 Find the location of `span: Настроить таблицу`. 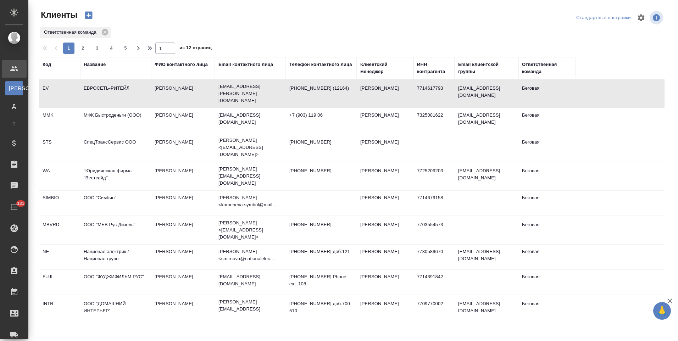

span: Настроить таблицу is located at coordinates (641, 18).